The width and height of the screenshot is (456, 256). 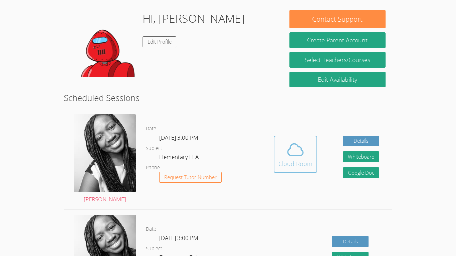 I want to click on button: Whiteboard, so click(x=361, y=157).